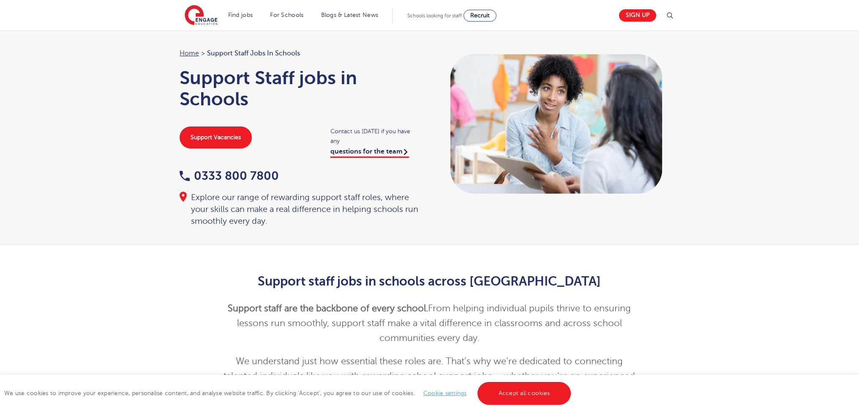 The image size is (859, 412). What do you see at coordinates (287, 15) in the screenshot?
I see `a: For Schools` at bounding box center [287, 15].